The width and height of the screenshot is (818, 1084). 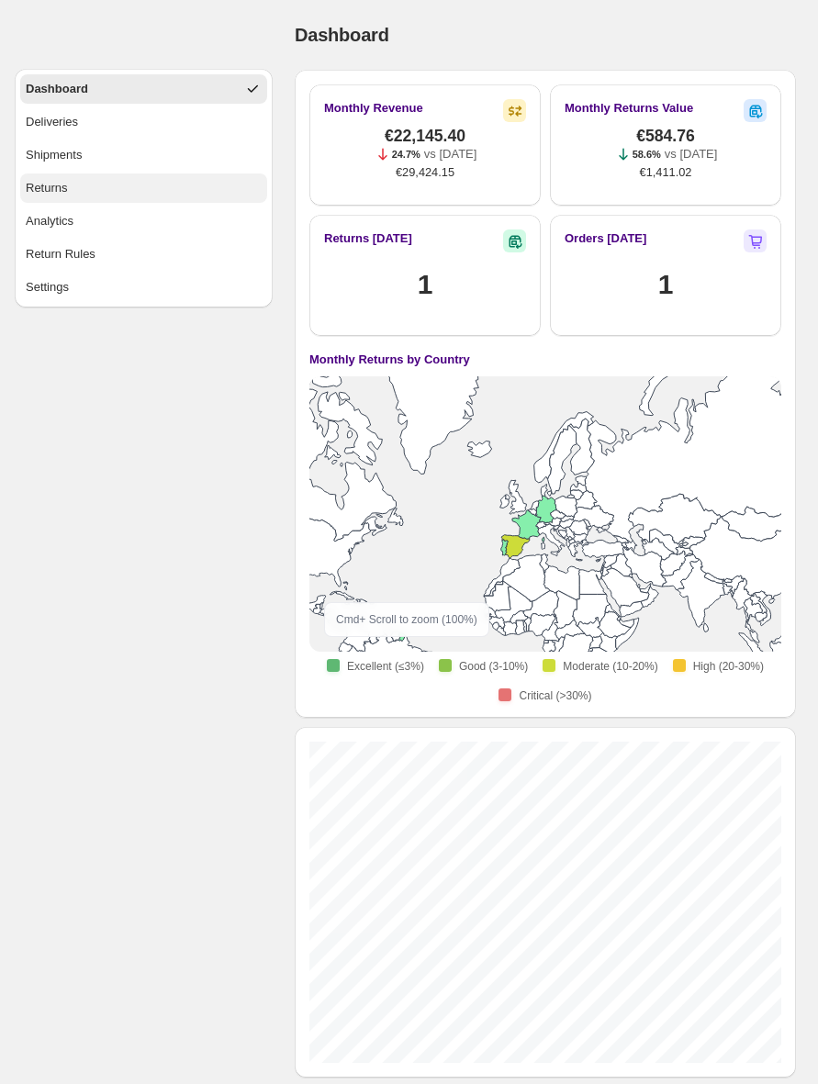 I want to click on span: Excellent (≤3%), so click(x=385, y=666).